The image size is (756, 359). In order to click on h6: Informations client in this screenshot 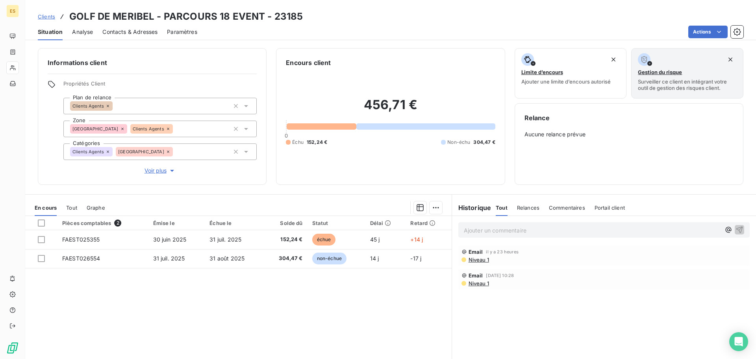, I will do `click(152, 63)`.